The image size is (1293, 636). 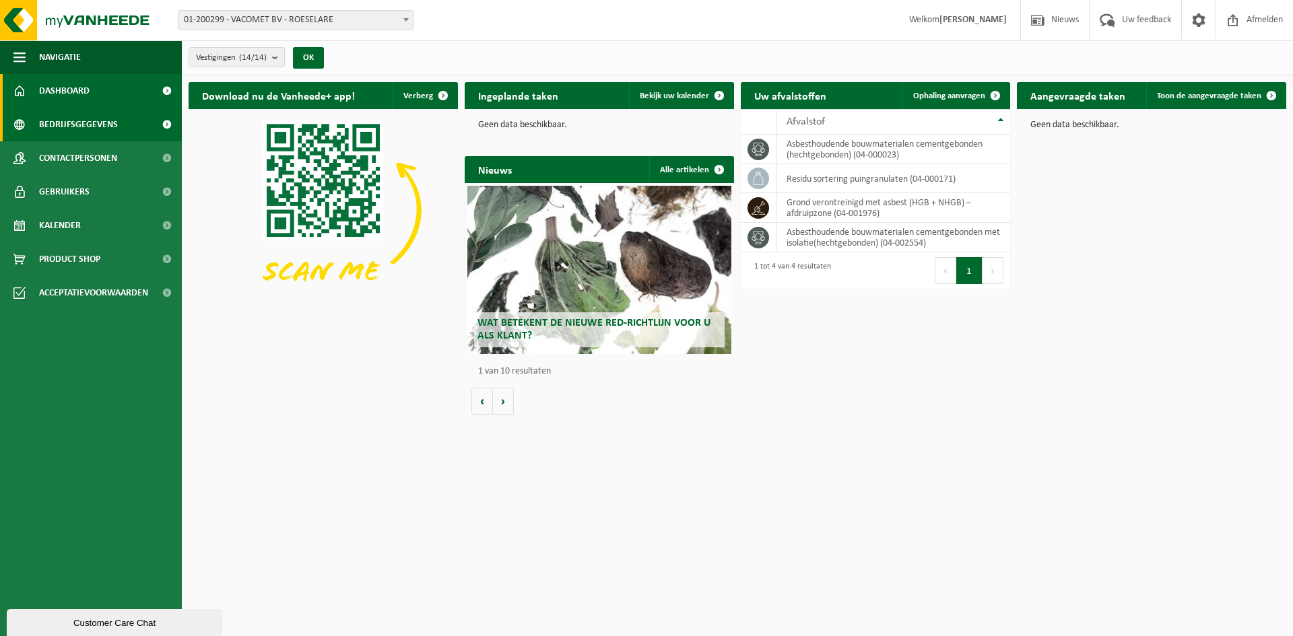 I want to click on h2: Uw afvalstoffen, so click(x=790, y=95).